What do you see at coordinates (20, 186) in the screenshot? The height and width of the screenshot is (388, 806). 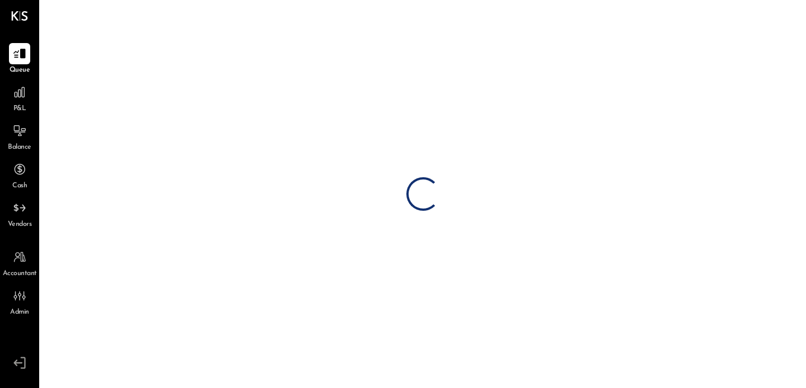 I see `span: Cash` at bounding box center [20, 186].